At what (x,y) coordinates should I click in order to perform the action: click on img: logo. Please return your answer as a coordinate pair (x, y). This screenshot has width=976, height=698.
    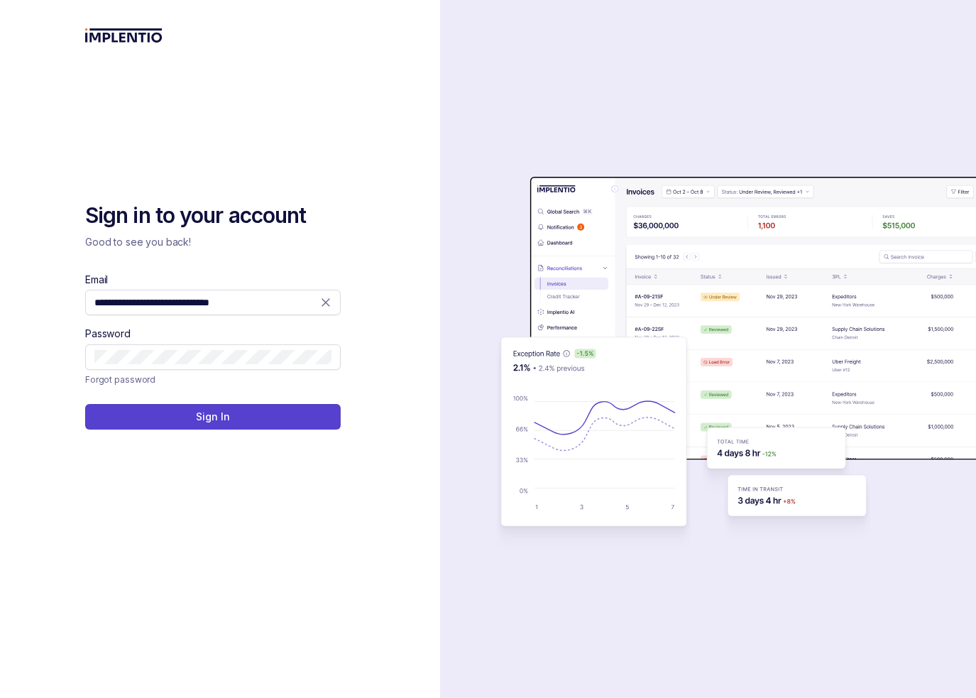
    Looking at the image, I should click on (124, 36).